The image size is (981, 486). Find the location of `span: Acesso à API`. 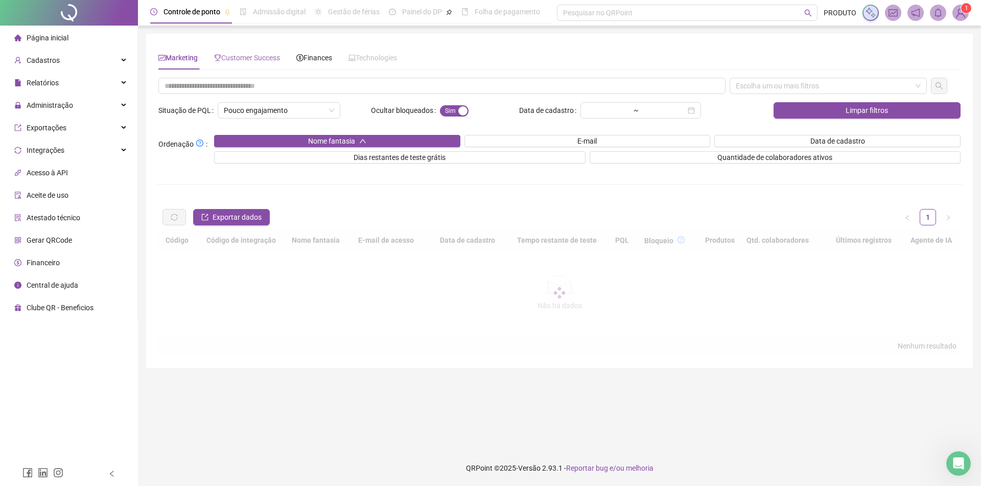

span: Acesso à API is located at coordinates (47, 173).